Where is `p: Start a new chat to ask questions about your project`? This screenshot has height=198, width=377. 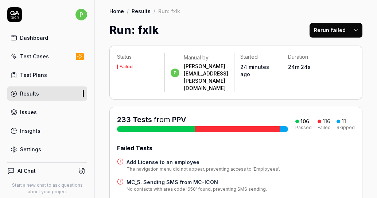 p: Start a new chat to ask questions about your project is located at coordinates (47, 189).